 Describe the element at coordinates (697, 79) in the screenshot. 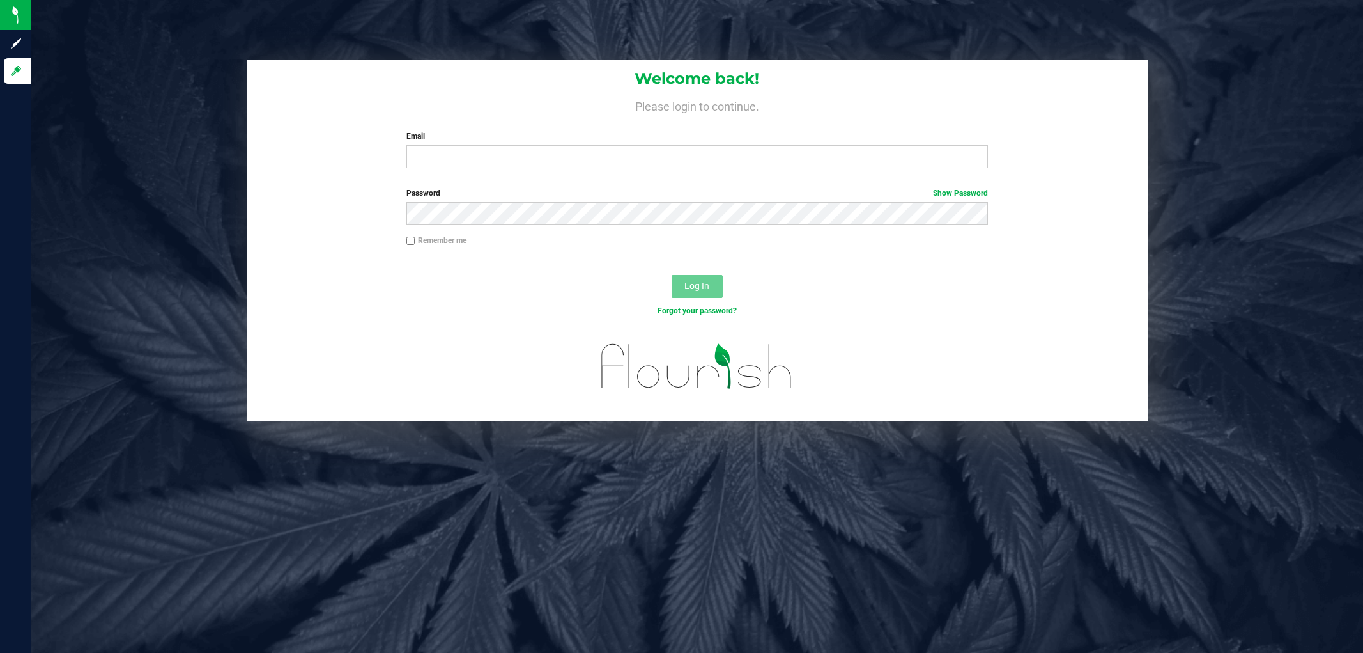

I see `h1: Welcome back!` at that location.